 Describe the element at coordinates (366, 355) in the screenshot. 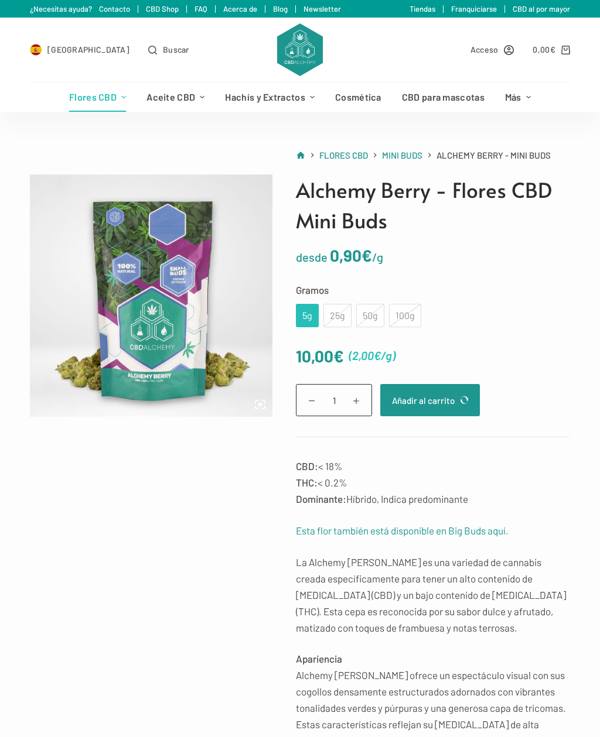

I see `bdi: 2,00` at that location.